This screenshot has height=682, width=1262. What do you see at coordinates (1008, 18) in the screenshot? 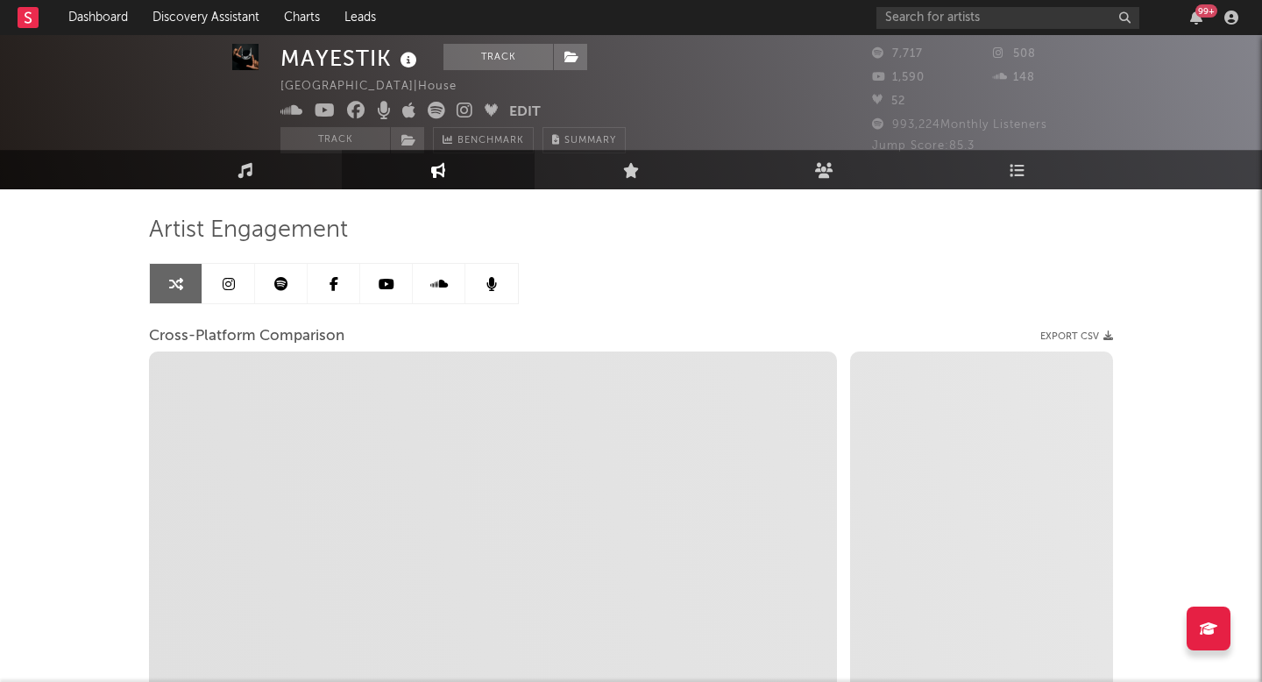
I see `input: Search for artists` at bounding box center [1008, 18].